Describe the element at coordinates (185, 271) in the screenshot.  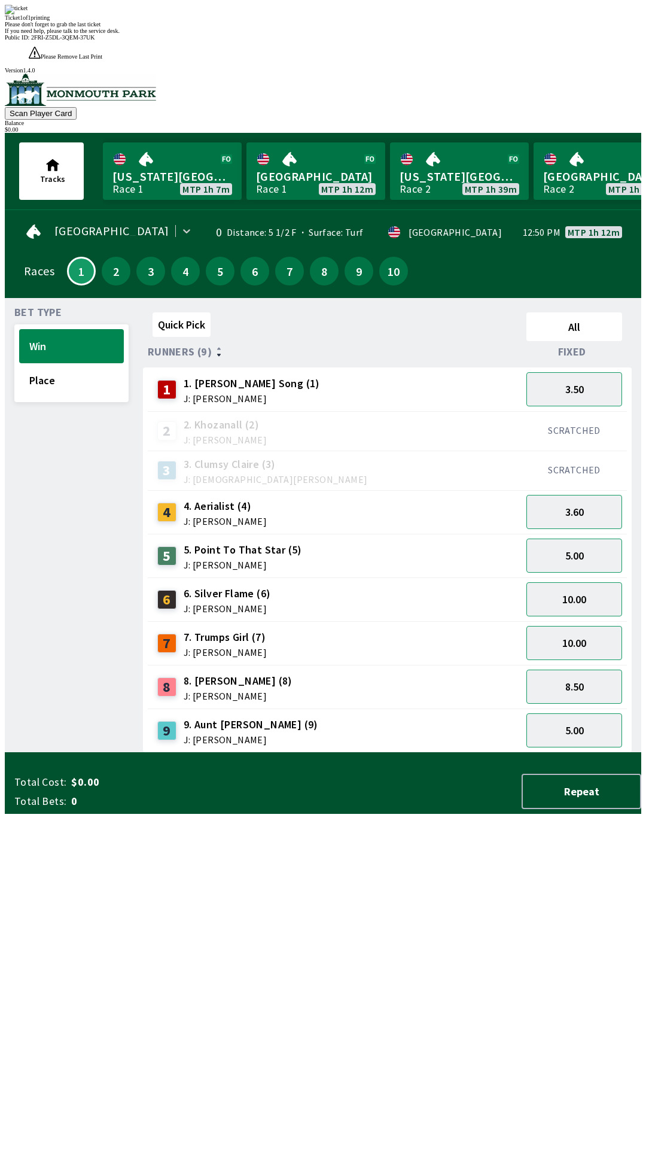
I see `span: 4` at that location.